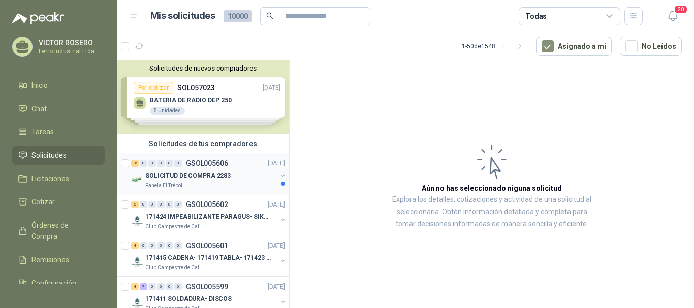  What do you see at coordinates (492, 212) in the screenshot?
I see `p: Explora los detalles, cotizaciones y actividad de una solicitud al seleccionarla. Obtén informaci...` at bounding box center [492, 212].